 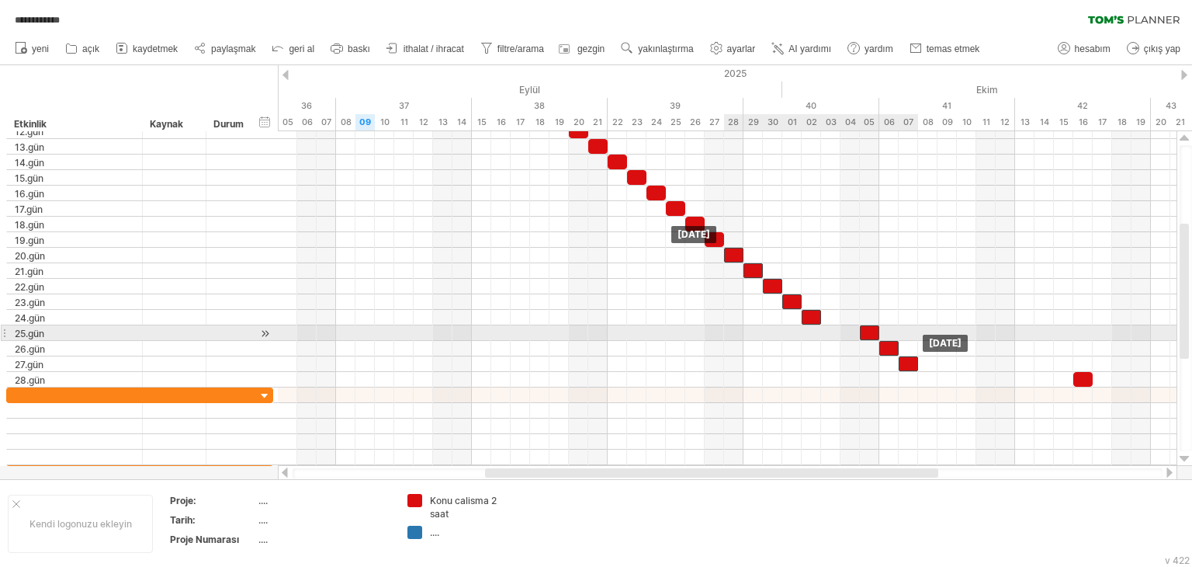 What do you see at coordinates (442, 122) in the screenshot?
I see `div: Cumartesi, 13 Eylül 2025` at bounding box center [442, 122].